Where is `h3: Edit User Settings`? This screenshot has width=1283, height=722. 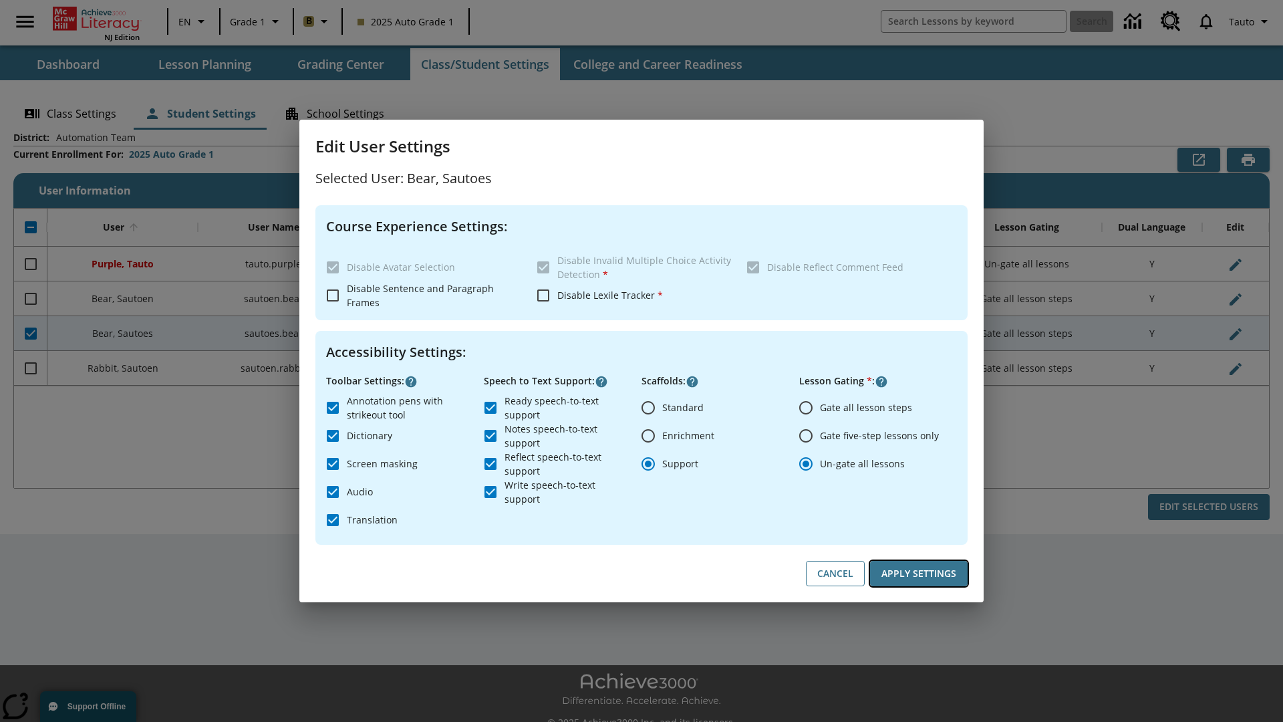 h3: Edit User Settings is located at coordinates (642, 146).